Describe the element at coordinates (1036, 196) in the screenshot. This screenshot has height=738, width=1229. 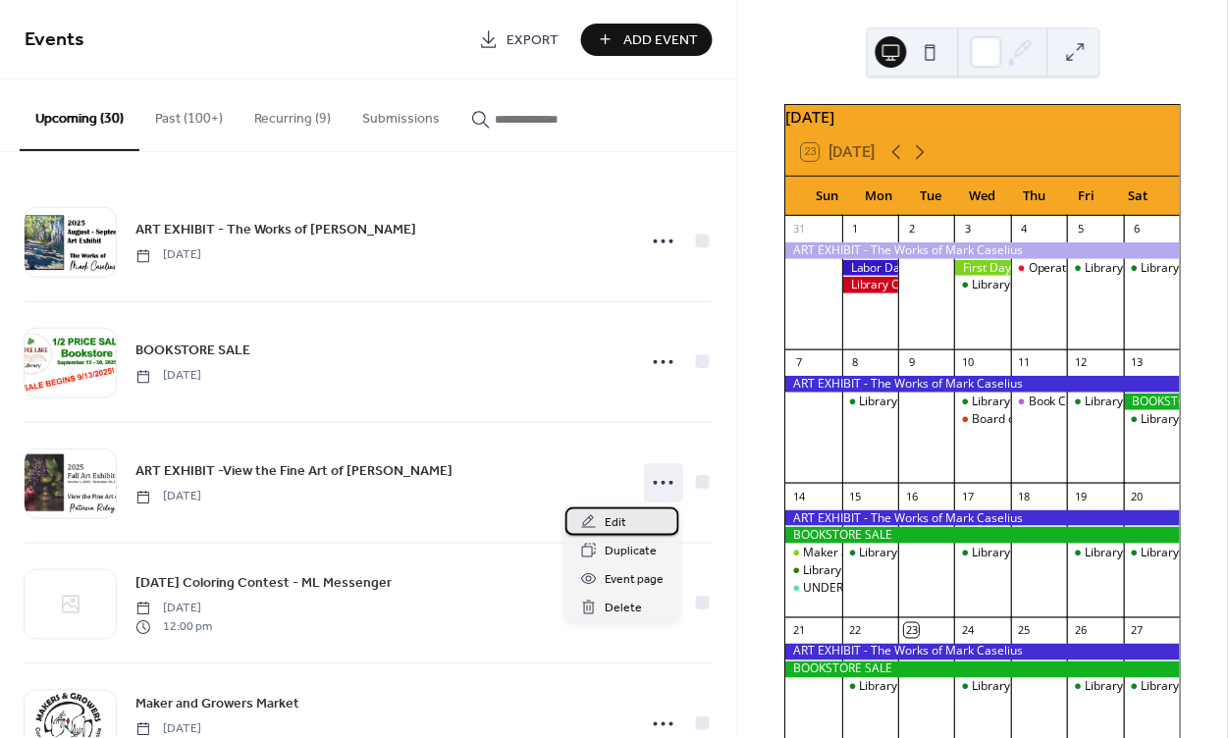
I see `div: Thu` at that location.